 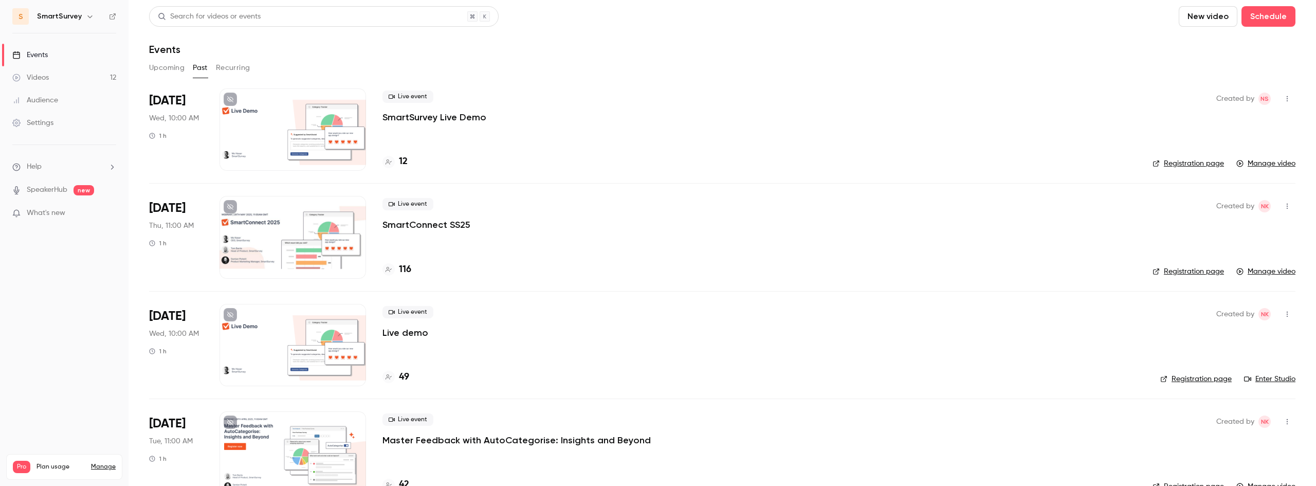 I want to click on span: Help, so click(x=34, y=167).